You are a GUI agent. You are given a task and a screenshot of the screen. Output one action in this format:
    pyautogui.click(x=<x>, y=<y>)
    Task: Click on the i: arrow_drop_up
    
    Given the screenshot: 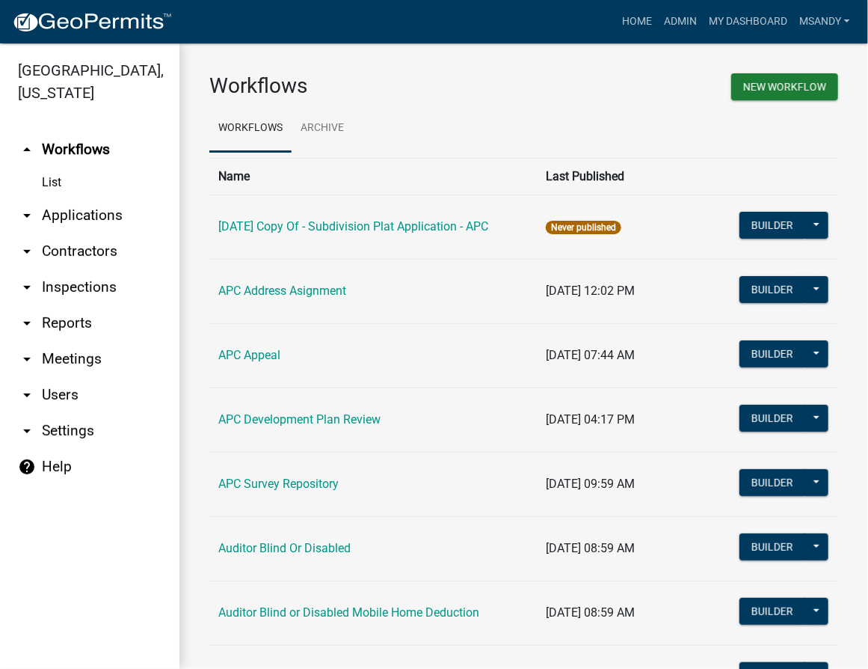 What is the action you would take?
    pyautogui.click(x=27, y=150)
    